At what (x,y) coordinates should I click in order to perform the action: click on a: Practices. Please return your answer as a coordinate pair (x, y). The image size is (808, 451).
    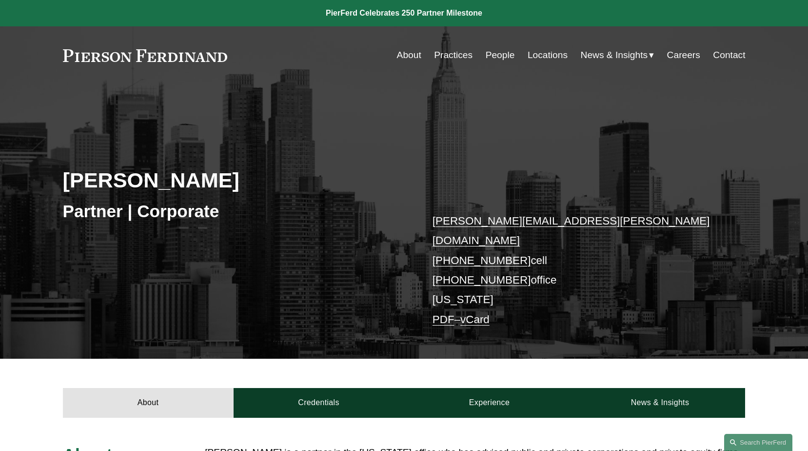
    Looking at the image, I should click on (453, 55).